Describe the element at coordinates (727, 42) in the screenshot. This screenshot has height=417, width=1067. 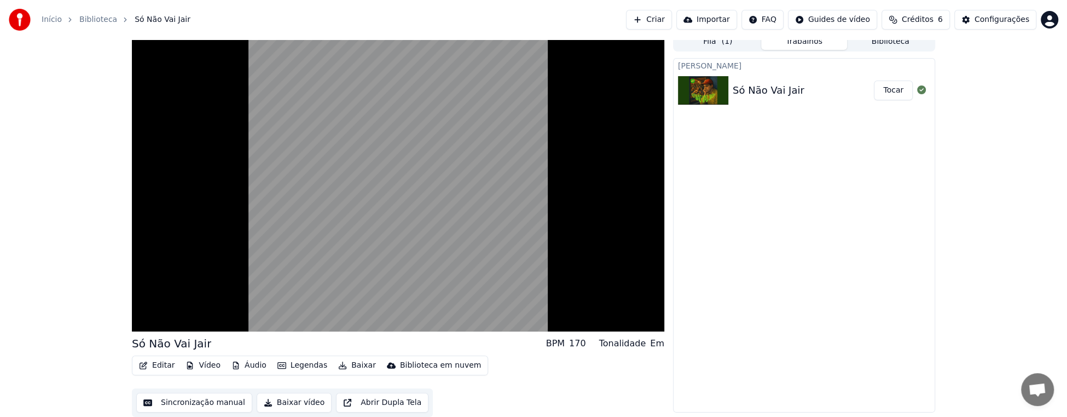
I see `span: ( 1 )` at that location.